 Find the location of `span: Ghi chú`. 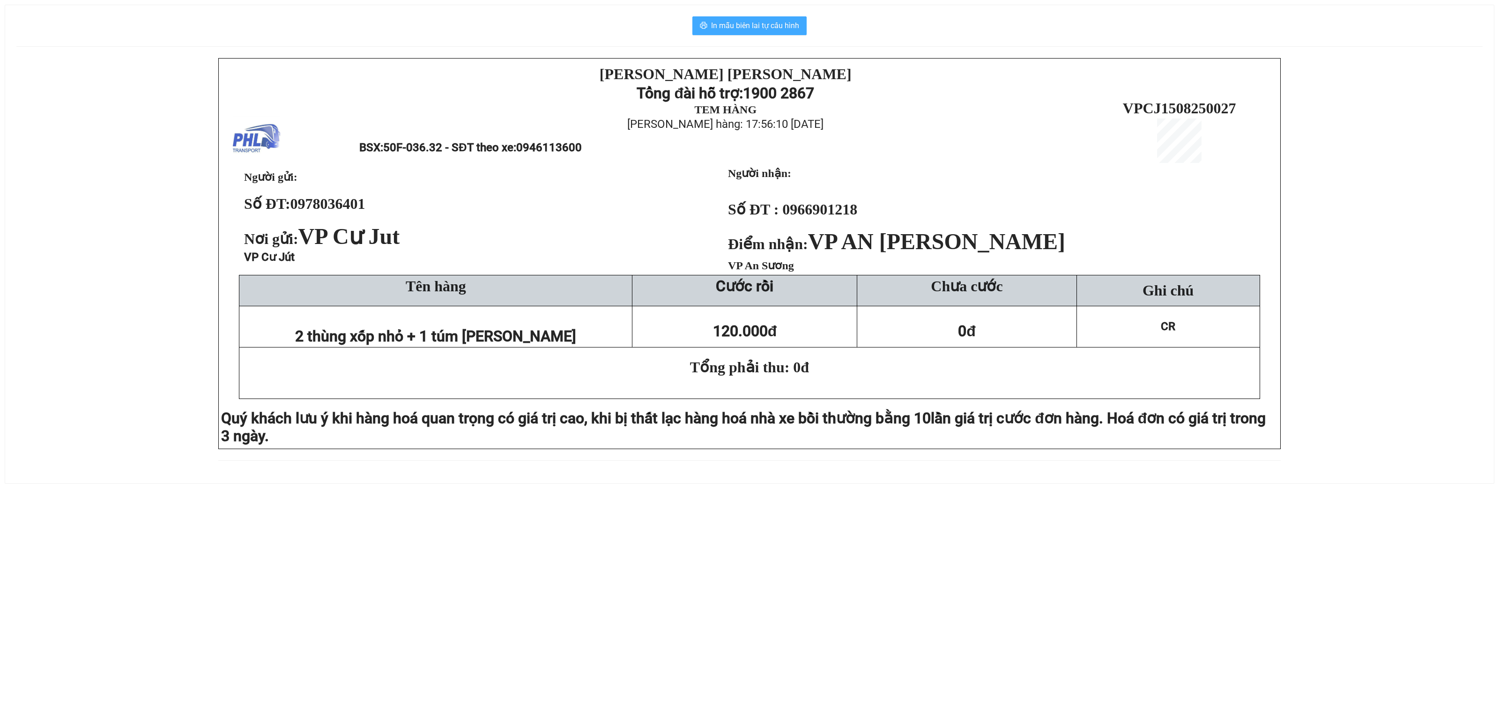

span: Ghi chú is located at coordinates (1168, 290).